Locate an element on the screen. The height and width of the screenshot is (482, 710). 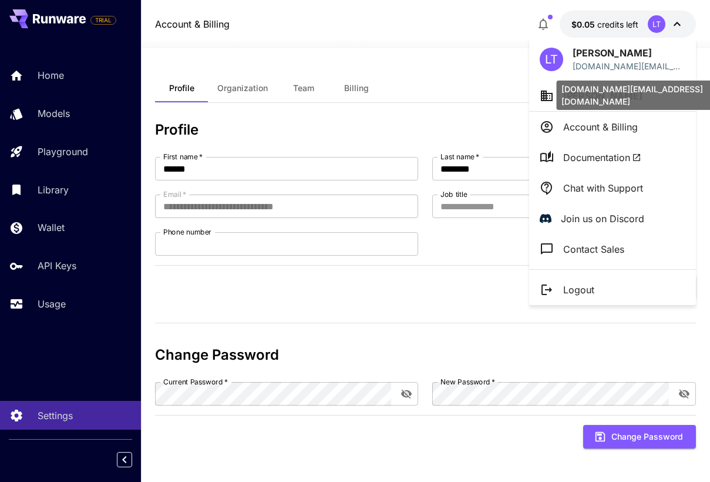
div: LT is located at coordinates (551, 59).